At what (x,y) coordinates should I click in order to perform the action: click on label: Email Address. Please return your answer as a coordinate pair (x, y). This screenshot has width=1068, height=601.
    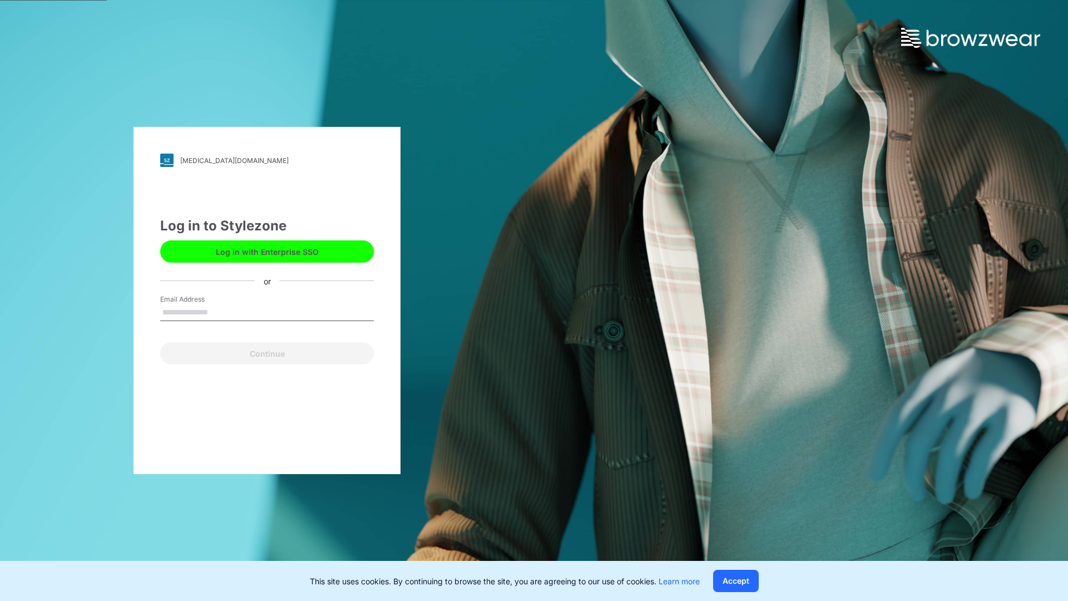
    Looking at the image, I should click on (199, 299).